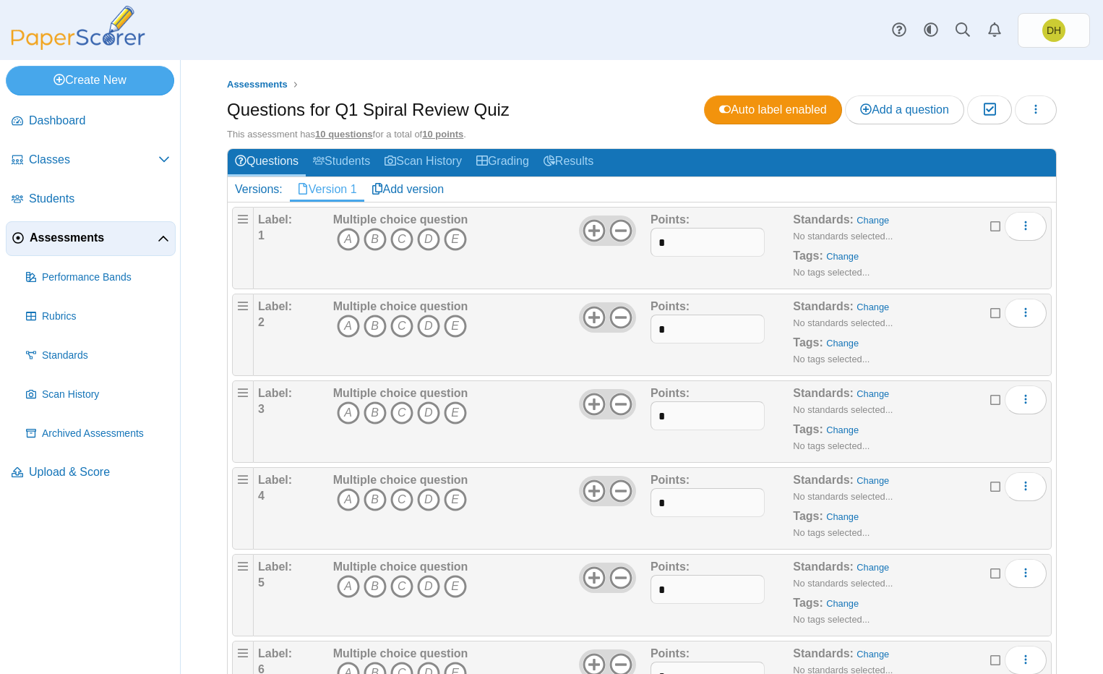 This screenshot has width=1103, height=674. Describe the element at coordinates (261, 235) in the screenshot. I see `b: 1` at that location.